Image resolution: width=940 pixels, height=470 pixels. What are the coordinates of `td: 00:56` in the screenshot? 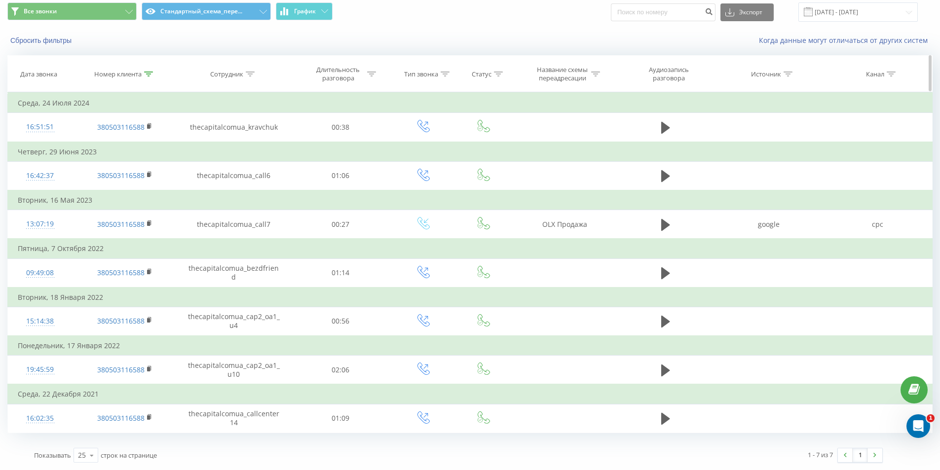 It's located at (340, 321).